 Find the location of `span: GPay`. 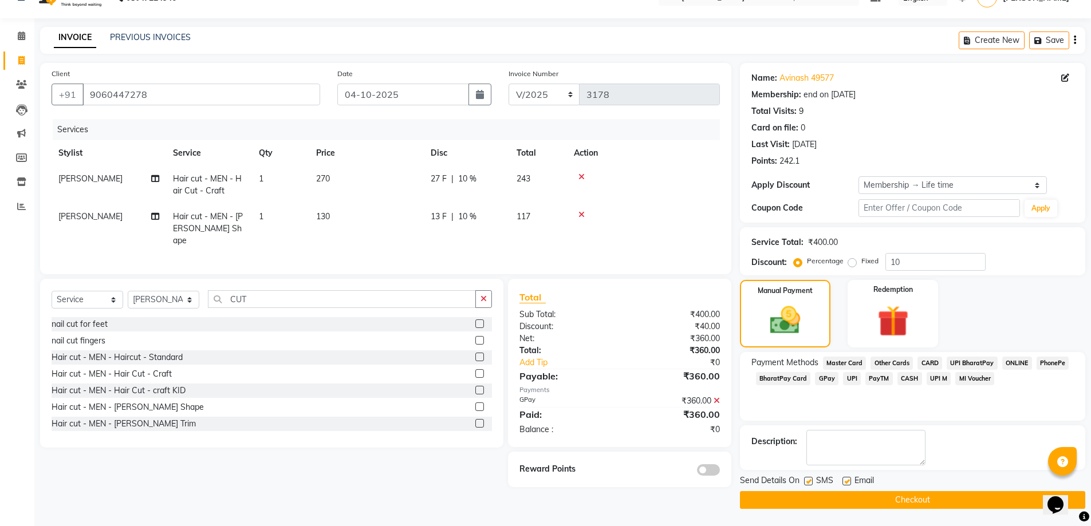

span: GPay is located at coordinates (826, 379).